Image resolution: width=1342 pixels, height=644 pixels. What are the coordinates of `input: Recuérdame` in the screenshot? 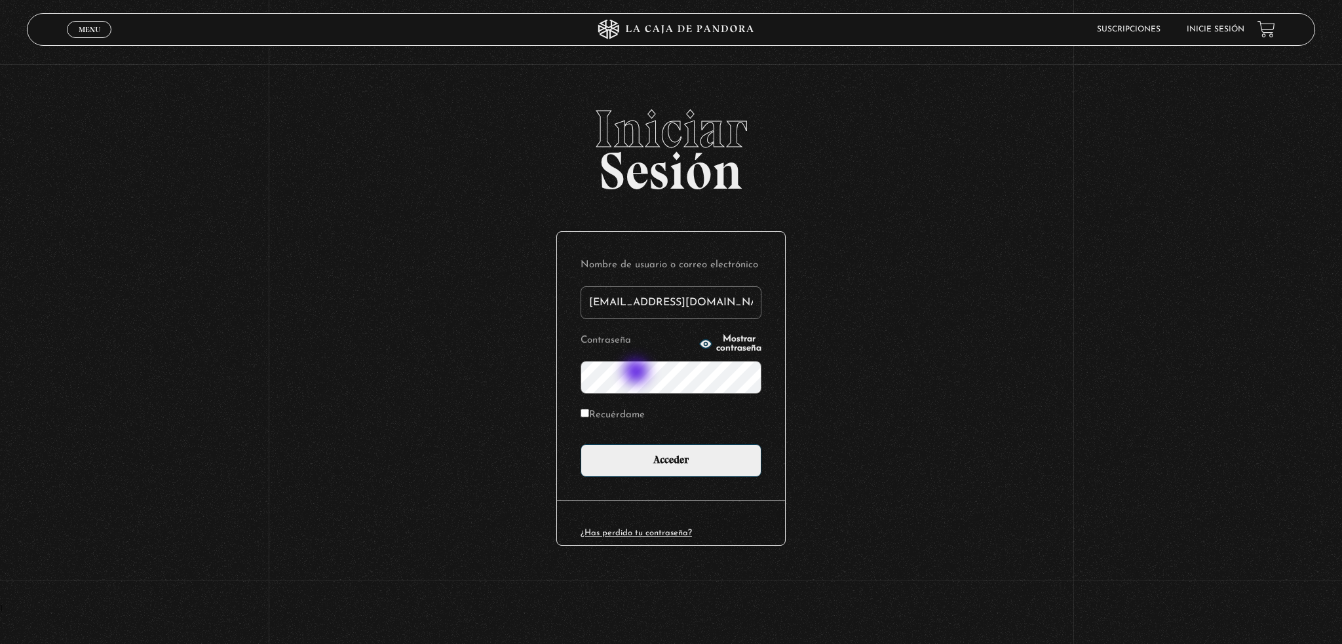 It's located at (585, 413).